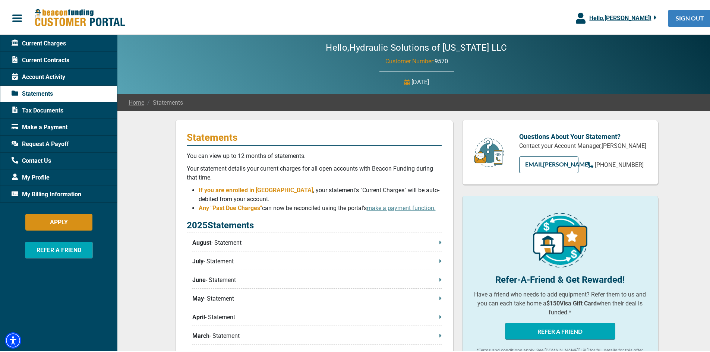 The height and width of the screenshot is (352, 710). What do you see at coordinates (314, 136) in the screenshot?
I see `p: Statements` at bounding box center [314, 136].